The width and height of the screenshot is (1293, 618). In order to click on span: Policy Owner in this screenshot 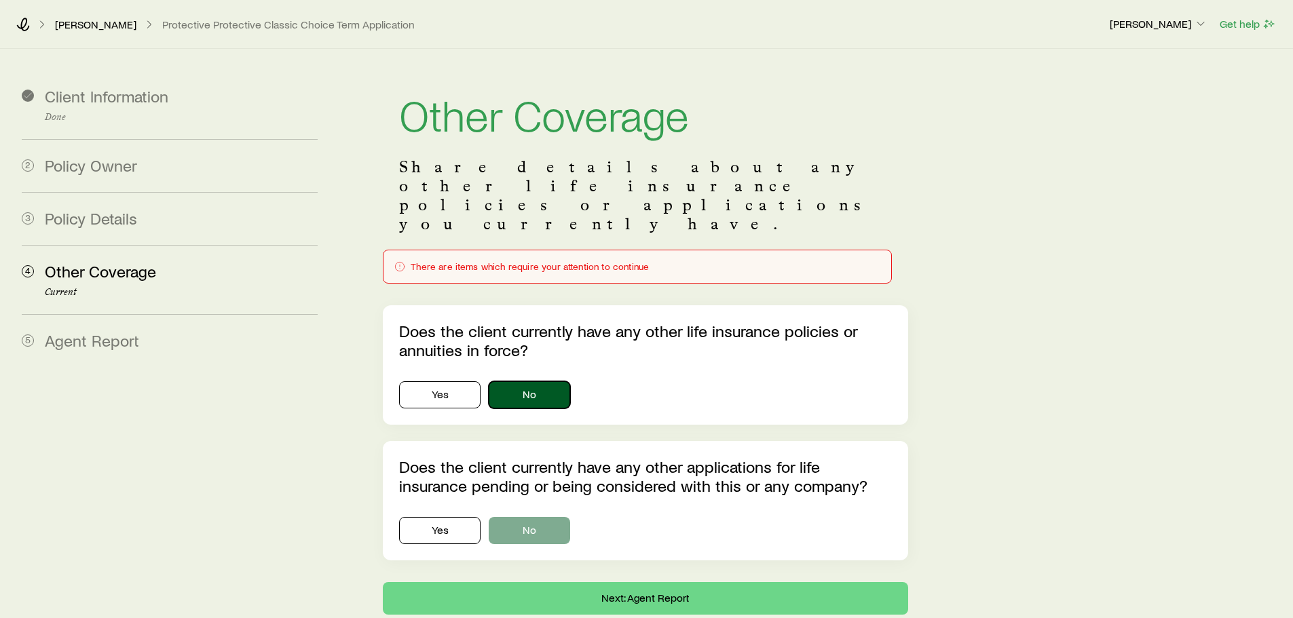, I will do `click(91, 165)`.